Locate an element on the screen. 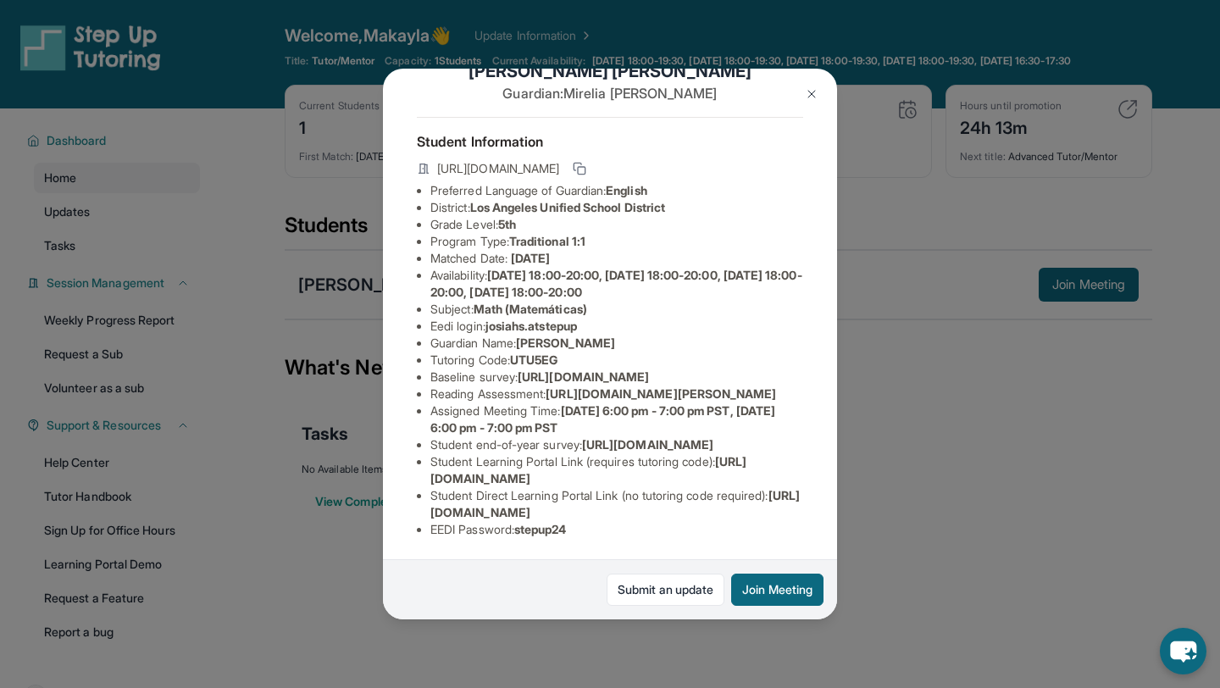  li: Guardian Name : is located at coordinates (617, 343).